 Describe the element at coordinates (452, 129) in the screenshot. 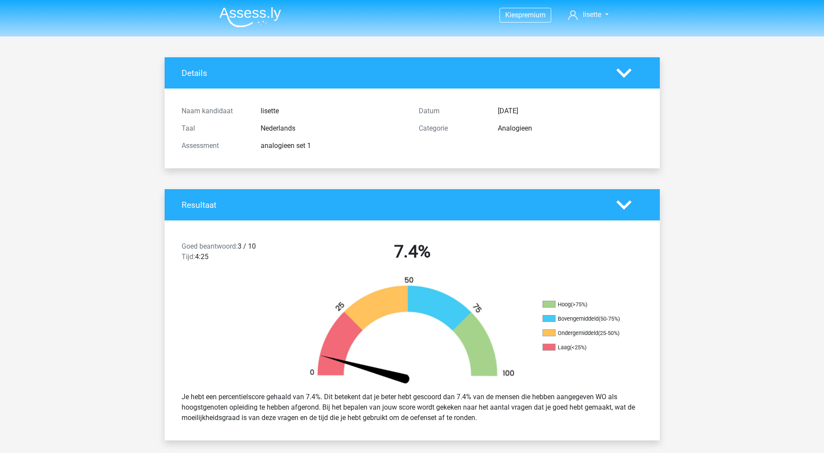

I see `div: Categorie` at that location.